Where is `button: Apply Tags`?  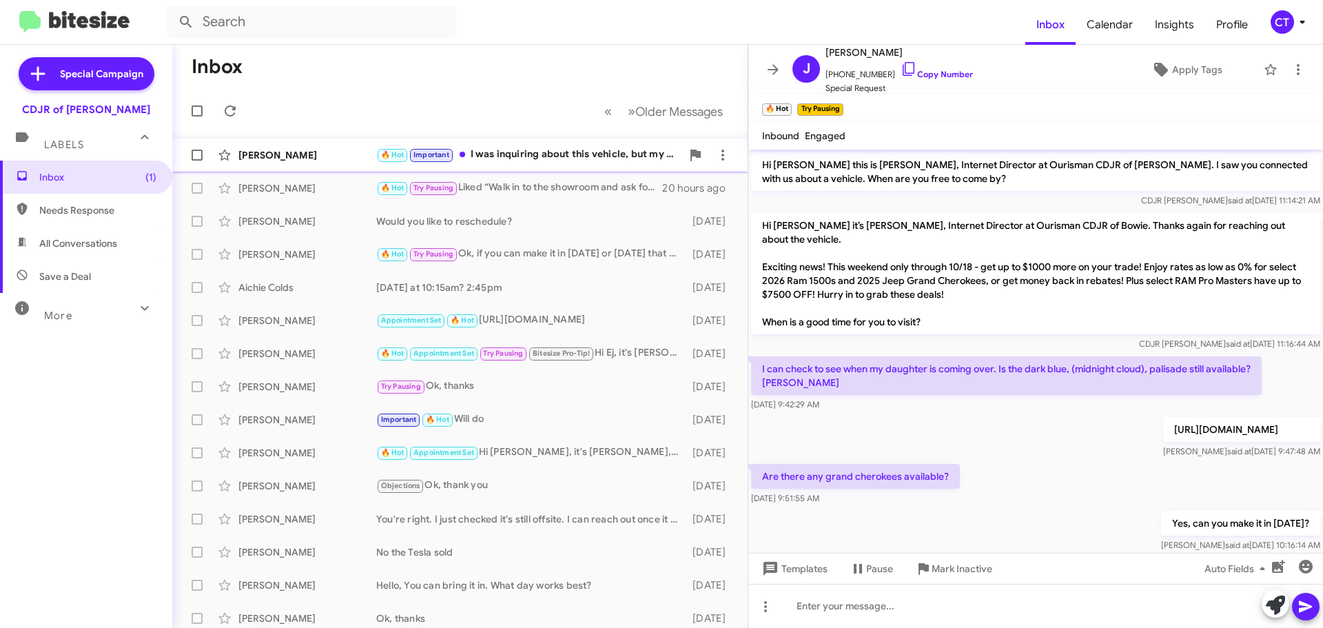 button: Apply Tags is located at coordinates (1186, 70).